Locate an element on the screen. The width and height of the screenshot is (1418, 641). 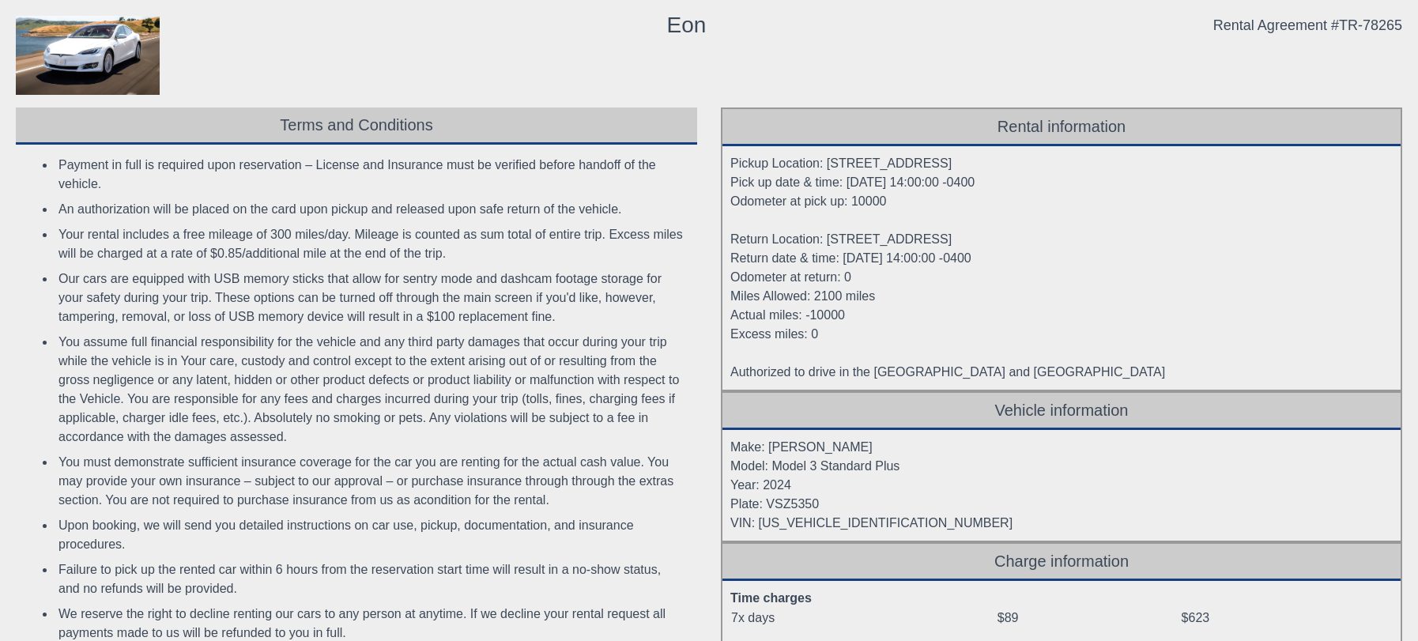
div: Time charges is located at coordinates (1060, 598).